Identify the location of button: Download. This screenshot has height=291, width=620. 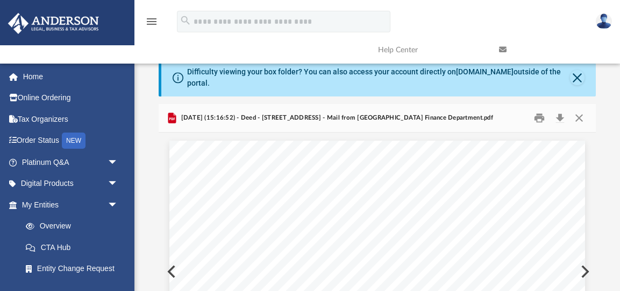
(560, 117).